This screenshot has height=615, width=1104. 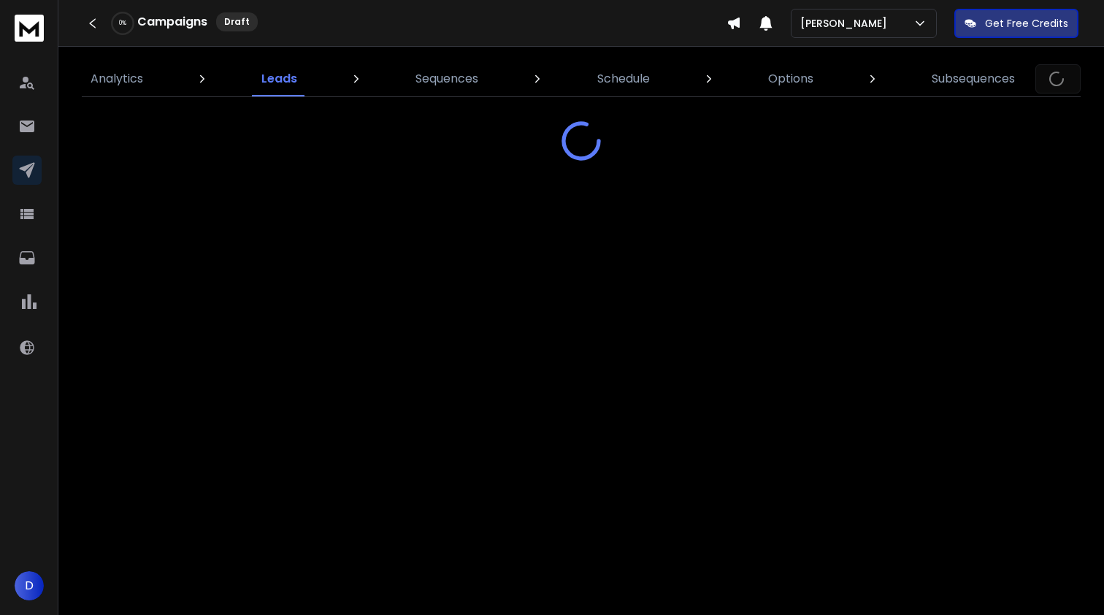 I want to click on p: Subsequences, so click(x=974, y=79).